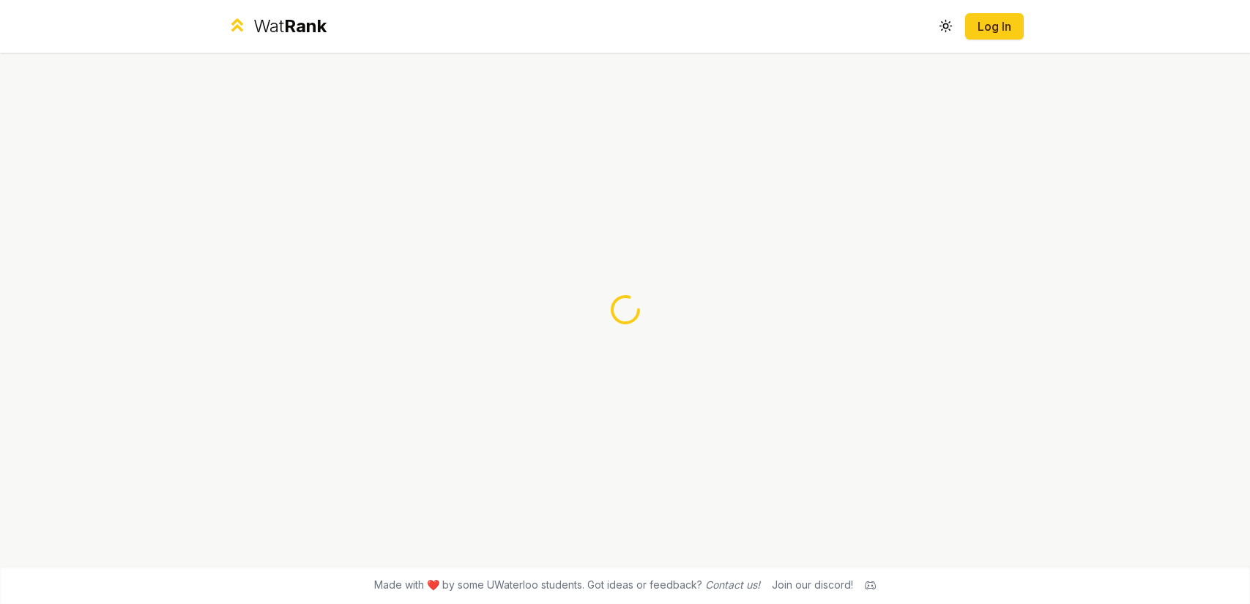 The image size is (1250, 604). I want to click on a: Contact us!, so click(732, 584).